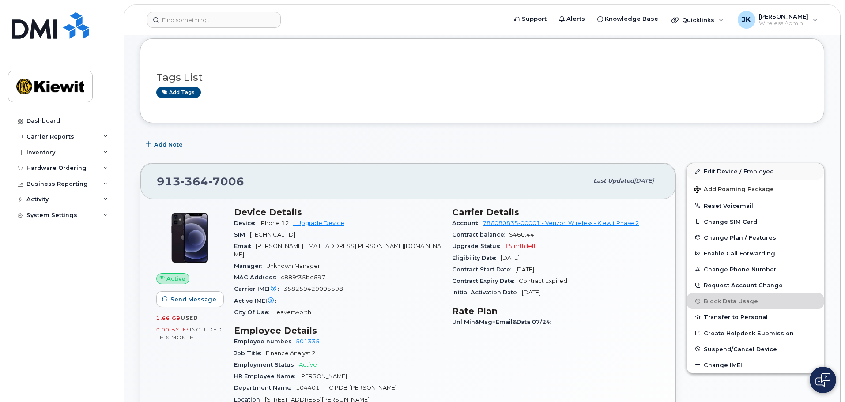 The height and width of the screenshot is (402, 845). Describe the element at coordinates (485, 281) in the screenshot. I see `span: Contract Expiry Date` at that location.